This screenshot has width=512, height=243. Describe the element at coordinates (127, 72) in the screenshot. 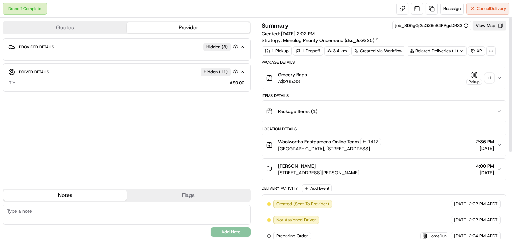

I see `button: Driver DetailsHidden (11)` at that location.